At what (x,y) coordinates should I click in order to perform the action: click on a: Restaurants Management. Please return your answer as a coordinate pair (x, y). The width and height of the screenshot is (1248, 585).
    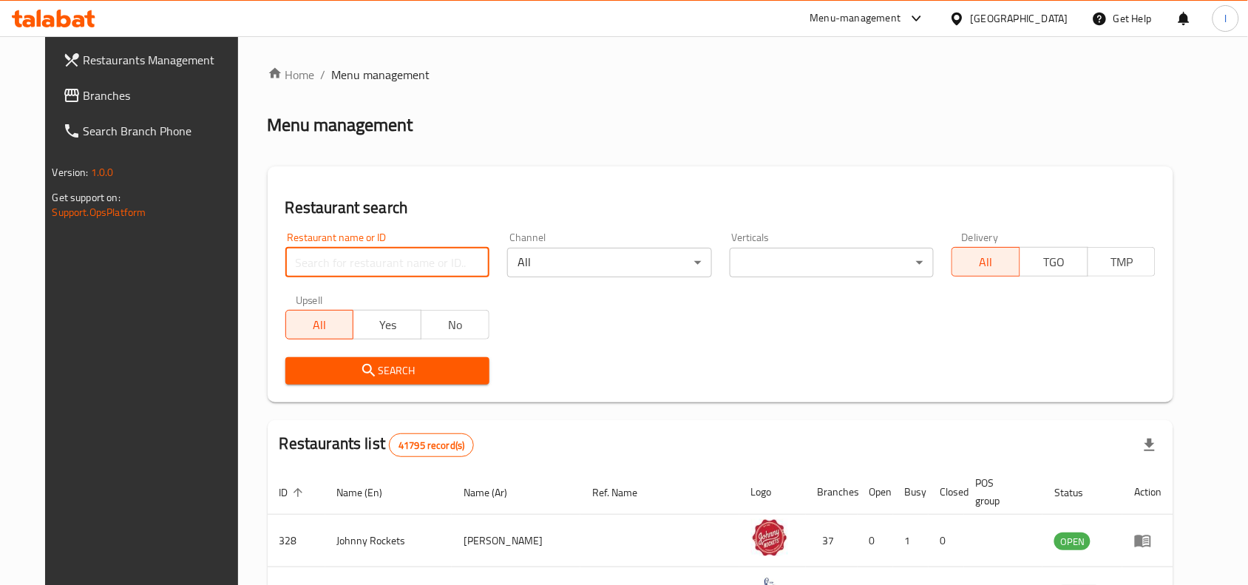
    Looking at the image, I should click on (152, 60).